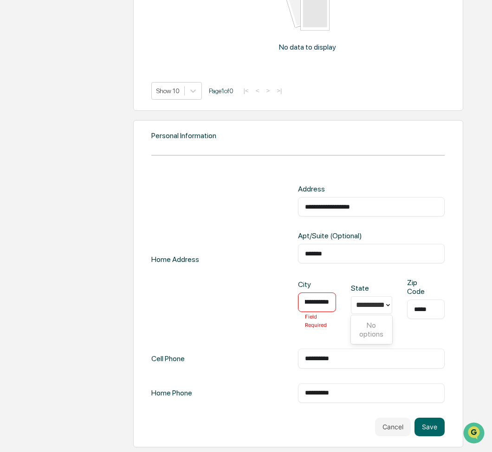 This screenshot has width=492, height=452. I want to click on div: No options, so click(371, 330).